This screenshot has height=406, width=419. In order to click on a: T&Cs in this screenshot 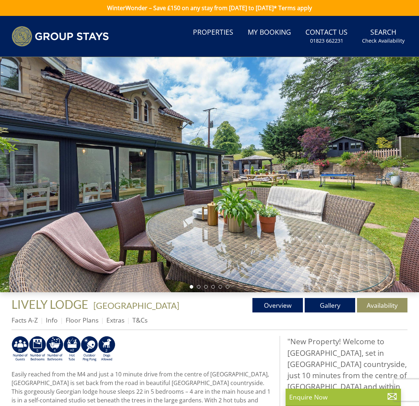, I will do `click(140, 320)`.